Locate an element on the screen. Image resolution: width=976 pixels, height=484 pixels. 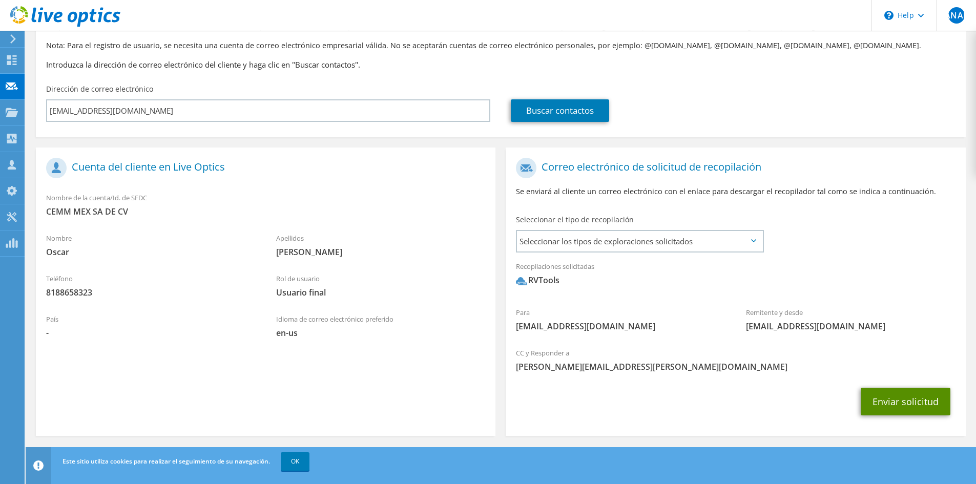
span: Usuario final is located at coordinates (381, 293).